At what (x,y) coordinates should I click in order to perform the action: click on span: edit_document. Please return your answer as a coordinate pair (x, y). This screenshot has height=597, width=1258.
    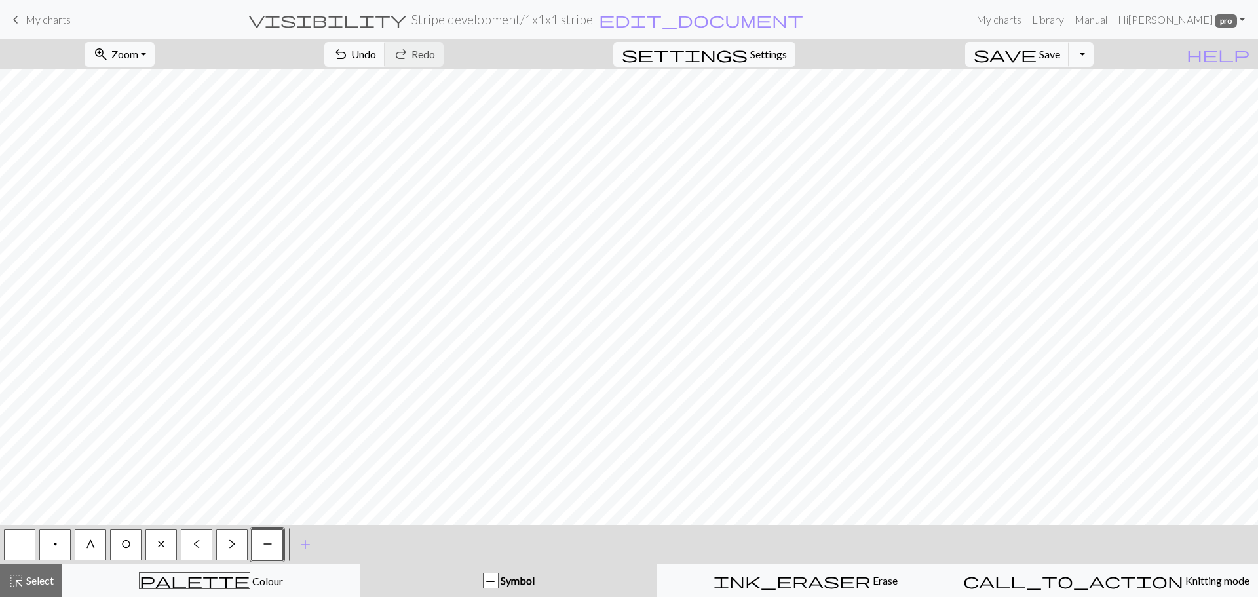
    Looking at the image, I should click on (701, 20).